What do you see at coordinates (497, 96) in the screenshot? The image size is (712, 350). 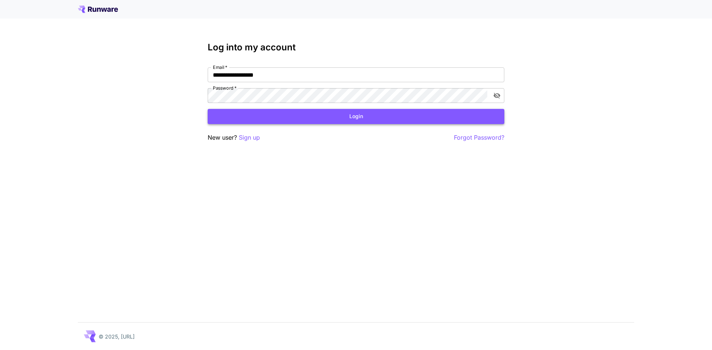 I see `button: toggle password visibility` at bounding box center [497, 96].